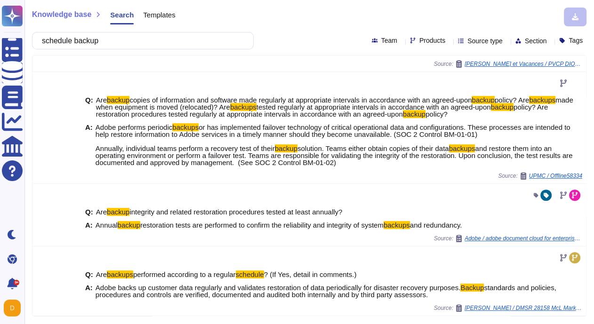 Image resolution: width=594 pixels, height=324 pixels. I want to click on span: restoration tests are performed to confirm the reliability and integrity of system, so click(262, 225).